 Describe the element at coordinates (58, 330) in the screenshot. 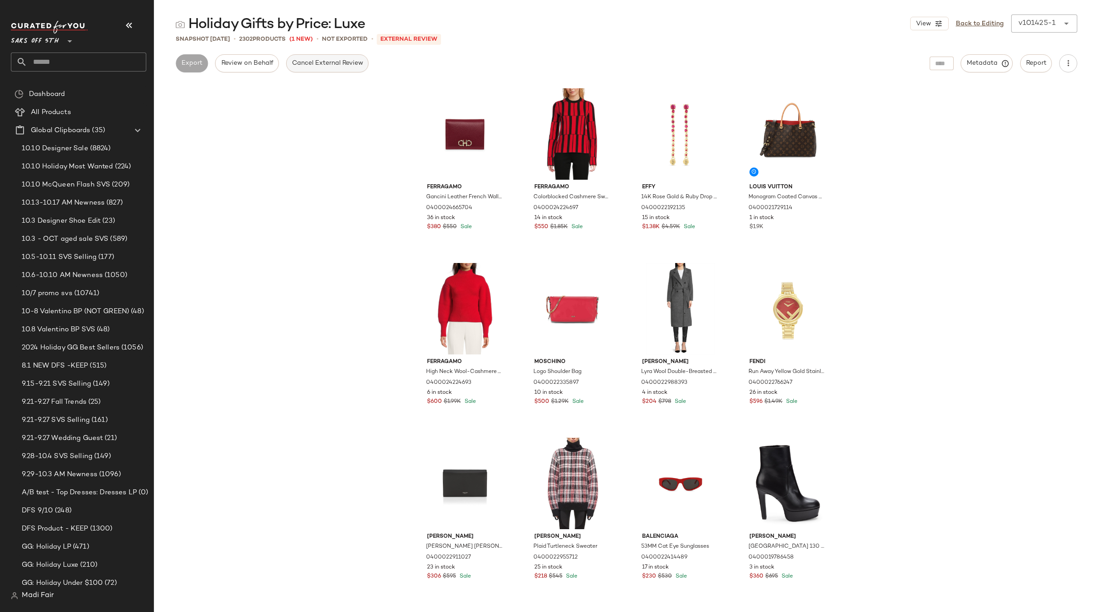

I see `span: 10.8 Valentino BP SVS` at that location.